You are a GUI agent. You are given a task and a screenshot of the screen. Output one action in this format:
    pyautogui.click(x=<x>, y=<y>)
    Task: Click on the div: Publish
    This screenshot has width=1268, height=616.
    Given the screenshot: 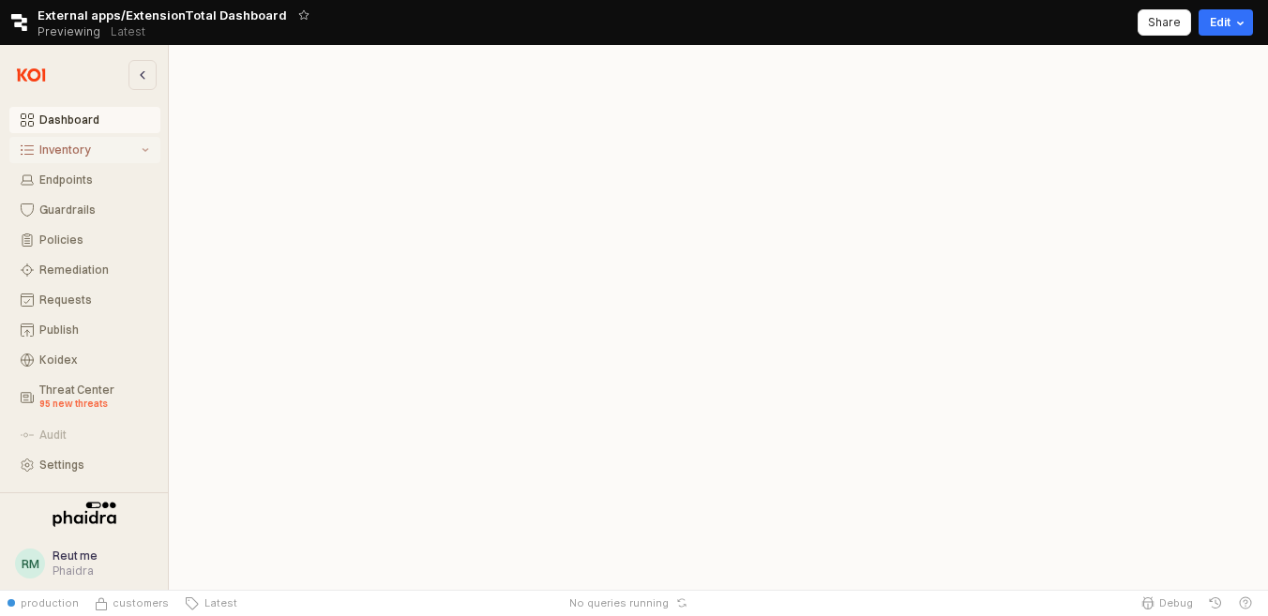 What is the action you would take?
    pyautogui.click(x=94, y=330)
    